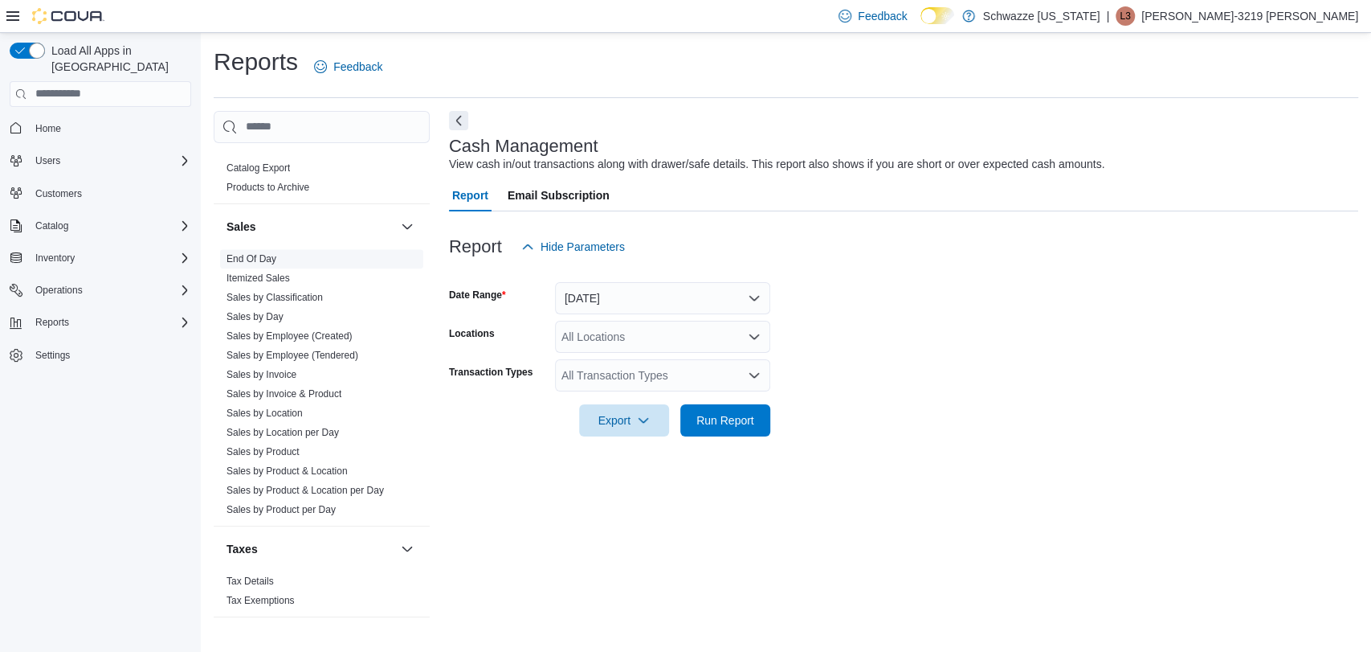  Describe the element at coordinates (624, 420) in the screenshot. I see `button: Export` at that location.